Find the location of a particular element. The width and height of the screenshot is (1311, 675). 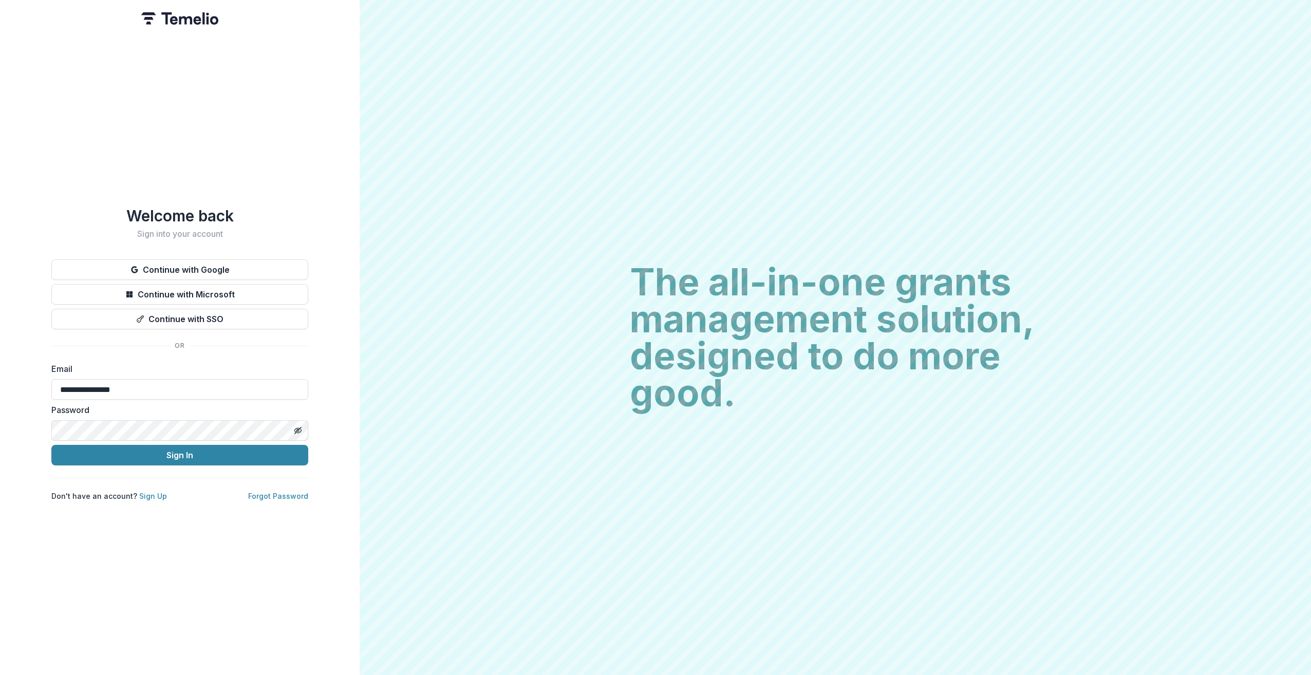

h2: Sign into your account is located at coordinates (180, 234).